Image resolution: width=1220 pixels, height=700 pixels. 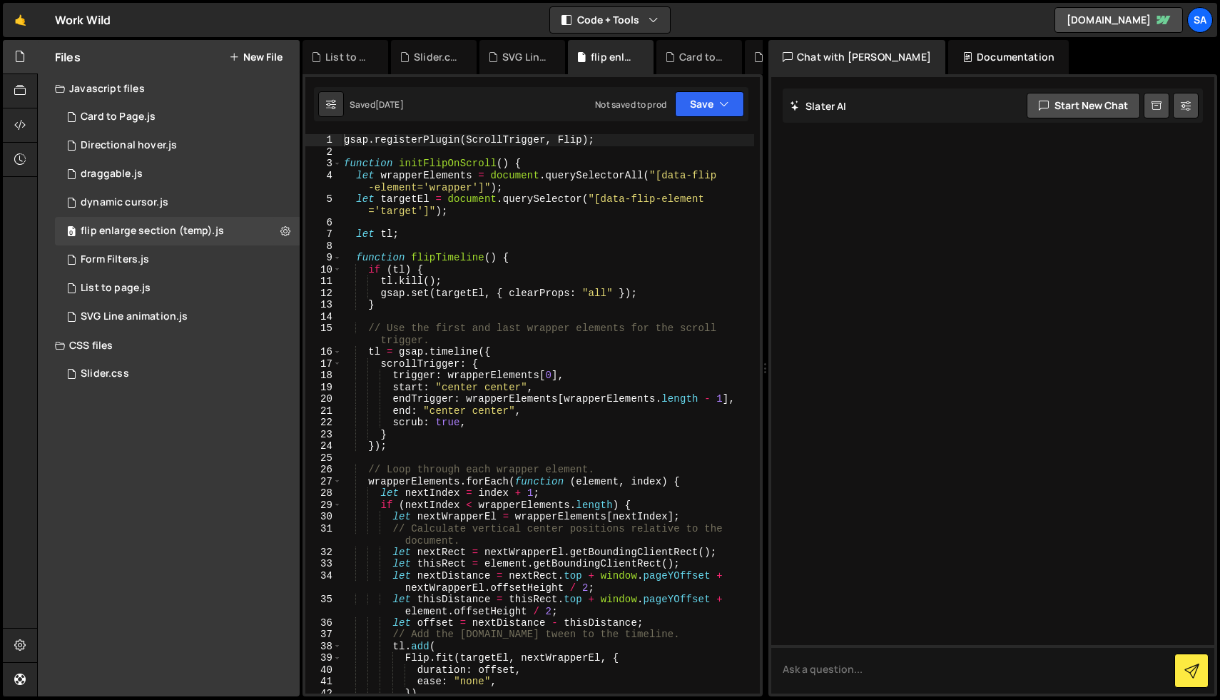 What do you see at coordinates (323, 152) in the screenshot?
I see `div: 2` at bounding box center [323, 152].